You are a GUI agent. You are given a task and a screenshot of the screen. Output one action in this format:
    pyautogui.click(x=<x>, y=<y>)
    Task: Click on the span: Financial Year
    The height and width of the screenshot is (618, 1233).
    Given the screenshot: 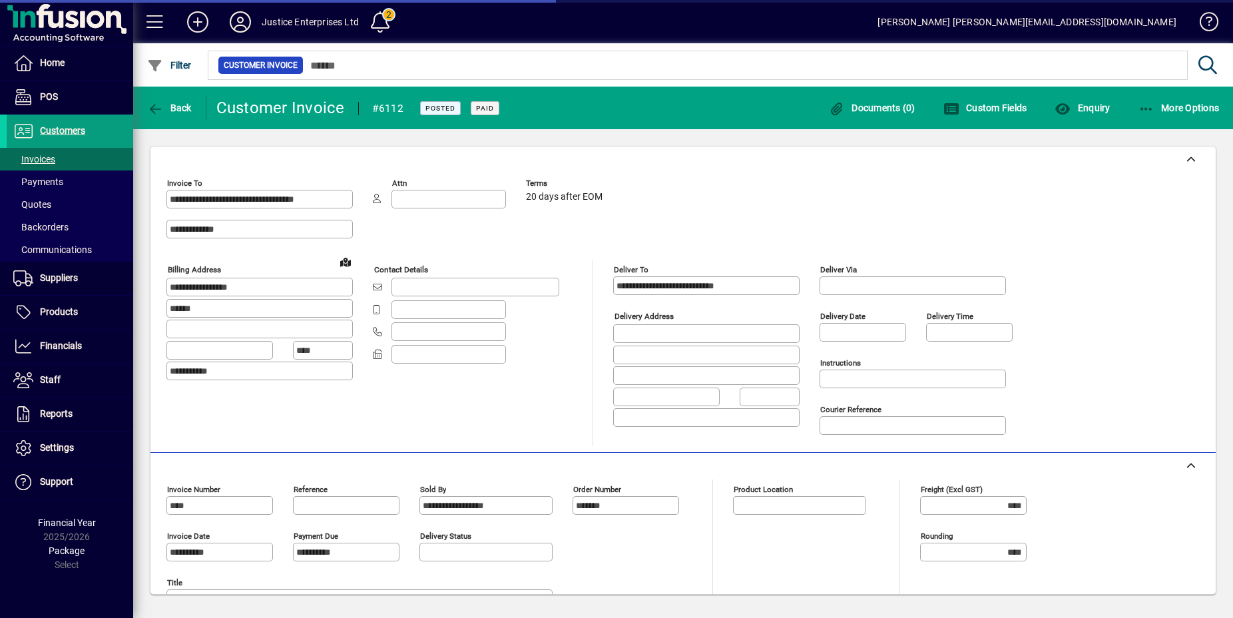 What is the action you would take?
    pyautogui.click(x=67, y=523)
    